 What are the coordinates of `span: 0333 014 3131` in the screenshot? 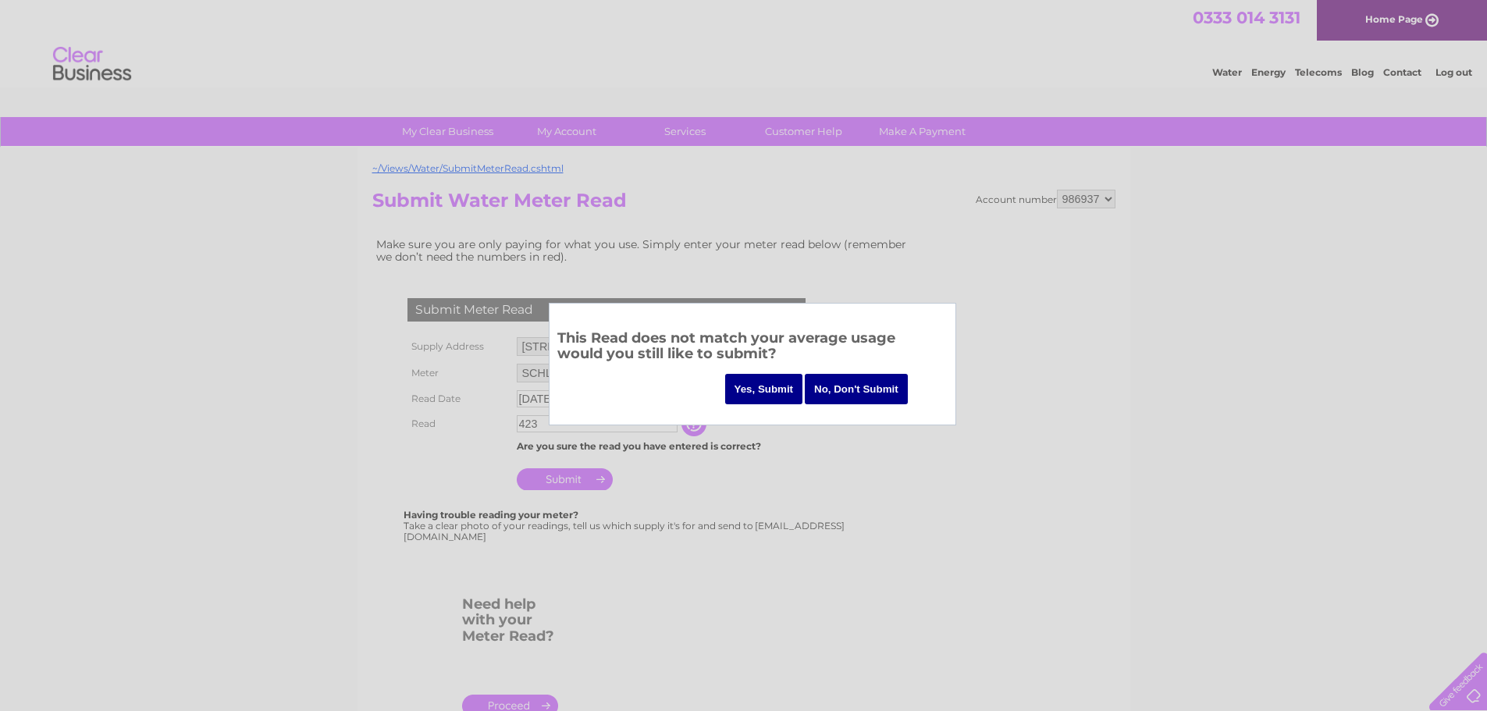 It's located at (1247, 17).